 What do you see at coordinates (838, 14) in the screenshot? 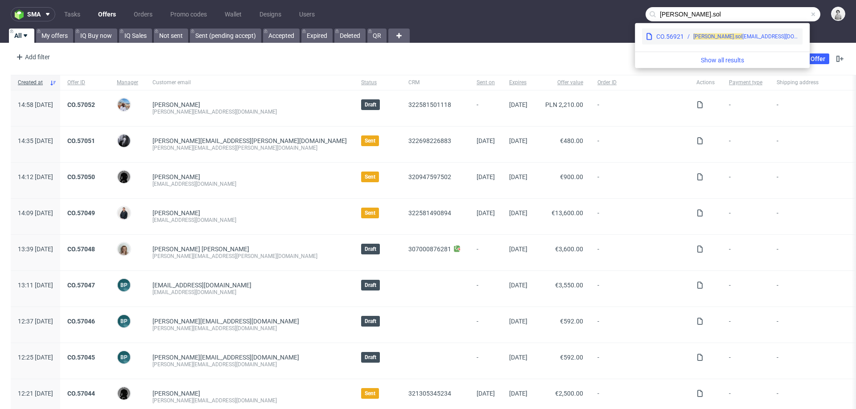
I see `img: Dudek Mariola` at bounding box center [838, 14].